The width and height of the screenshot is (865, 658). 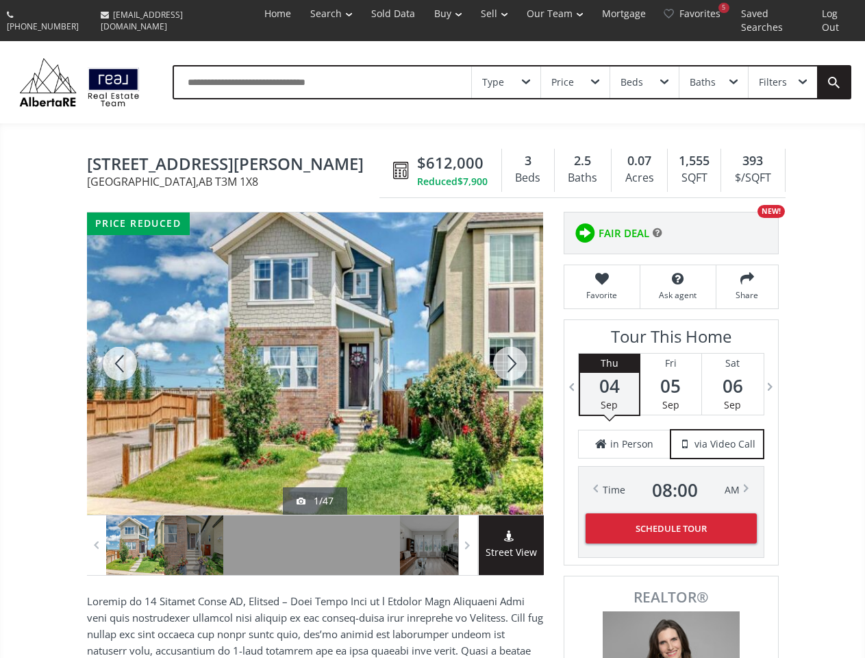 What do you see at coordinates (610, 363) in the screenshot?
I see `div: Thu` at bounding box center [610, 363].